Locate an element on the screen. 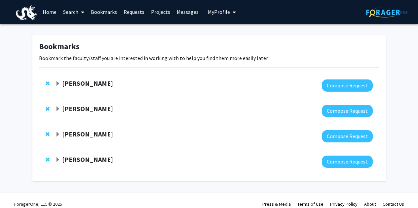 This screenshot has height=208, width=418. a: Bookmarks is located at coordinates (104, 12).